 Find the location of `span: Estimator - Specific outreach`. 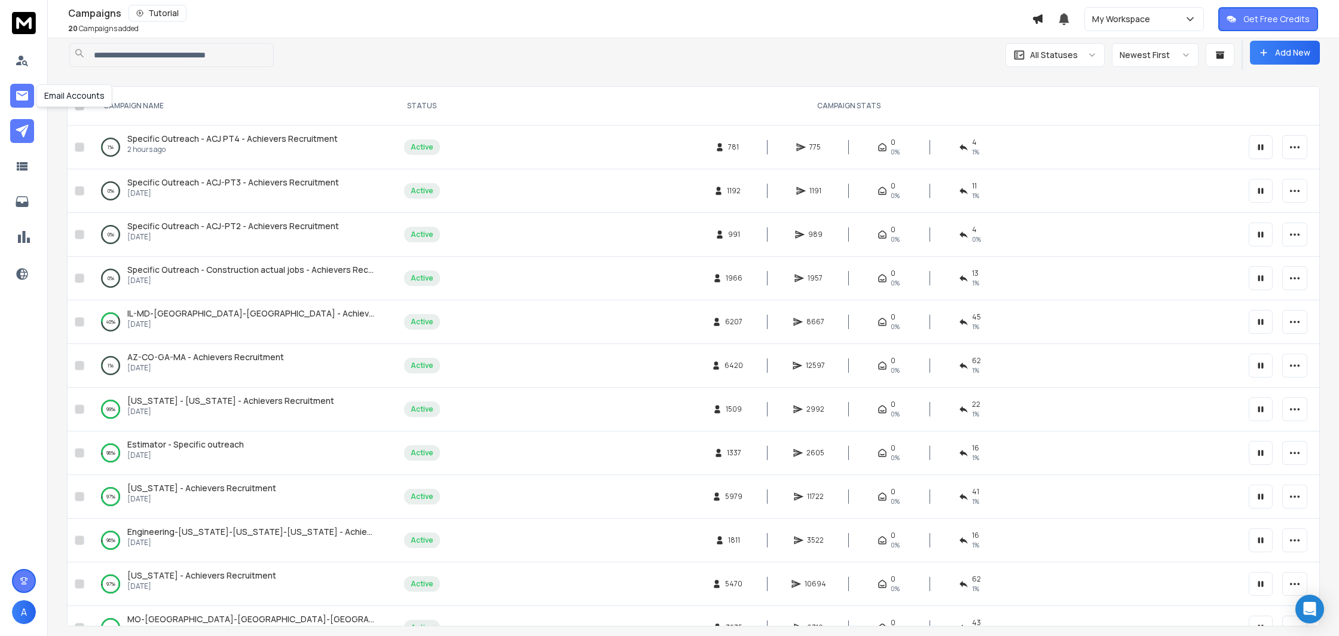

span: Estimator - Specific outreach is located at coordinates (185, 444).